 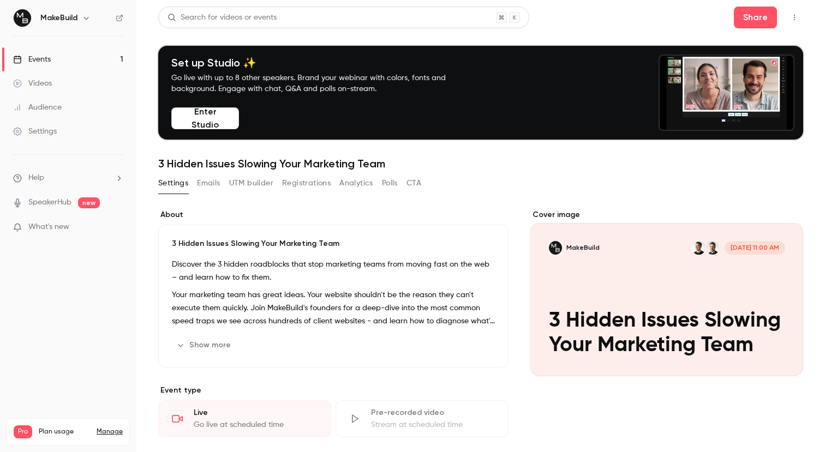 I want to click on button: Polls, so click(x=390, y=183).